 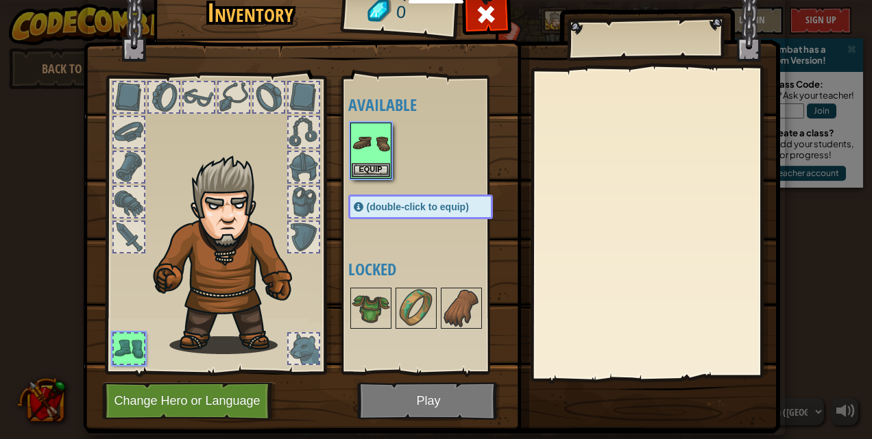 What do you see at coordinates (434, 269) in the screenshot?
I see `h4: Locked` at bounding box center [434, 269].